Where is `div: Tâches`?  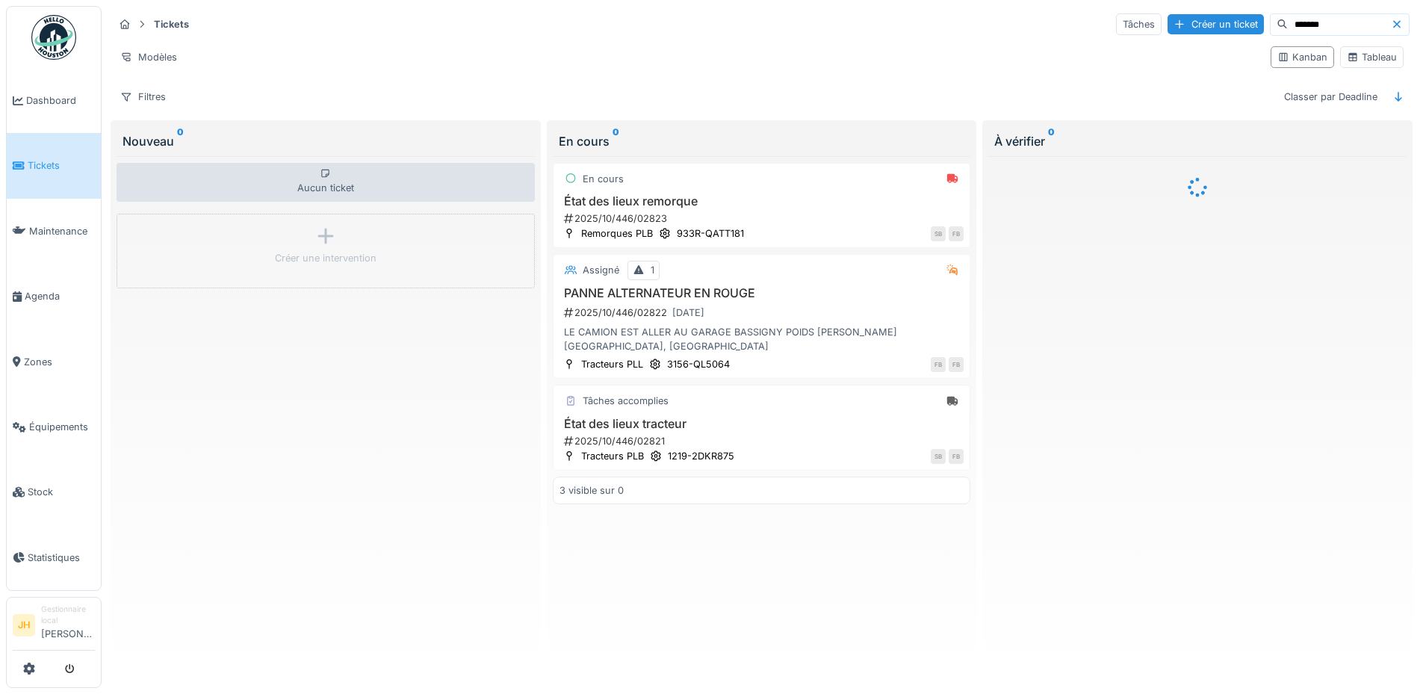
div: Tâches is located at coordinates (1139, 24).